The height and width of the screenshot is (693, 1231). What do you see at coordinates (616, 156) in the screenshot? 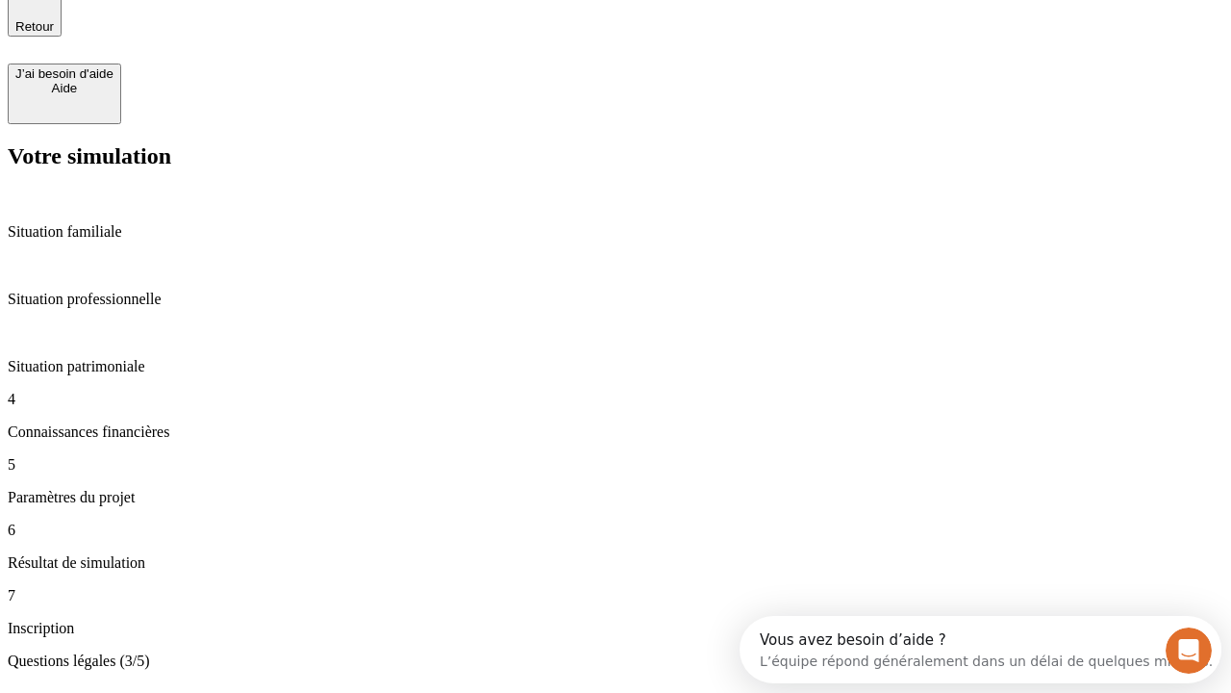
I see `h2: Votre simulation` at bounding box center [616, 156].